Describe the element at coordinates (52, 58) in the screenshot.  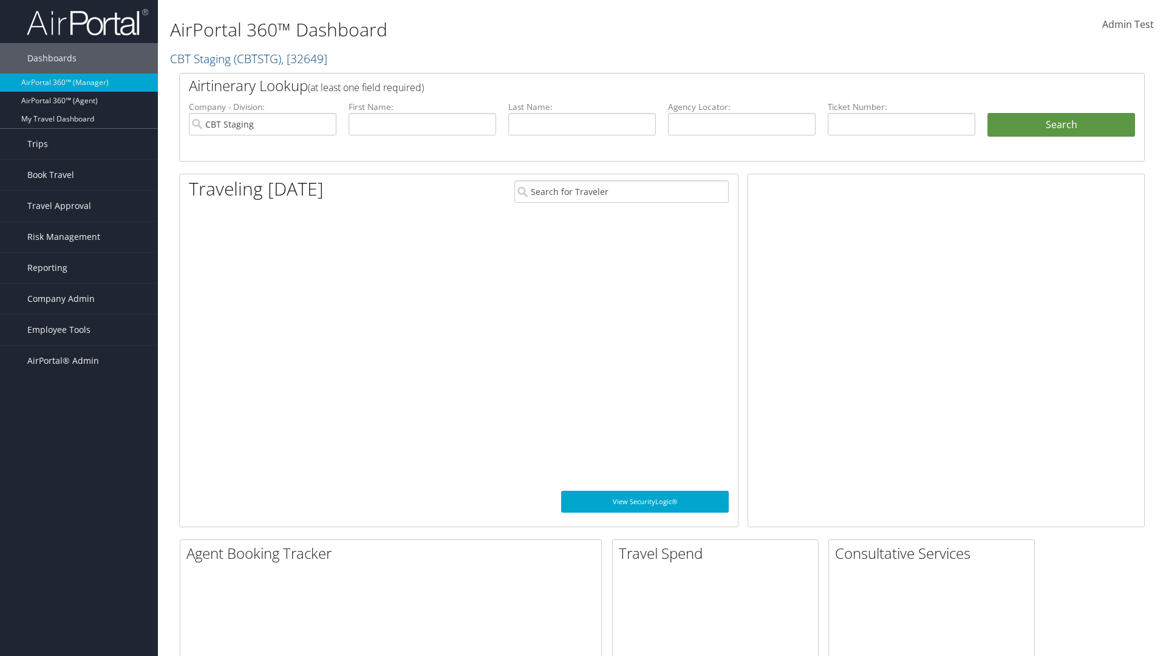
I see `span: Dashboards` at that location.